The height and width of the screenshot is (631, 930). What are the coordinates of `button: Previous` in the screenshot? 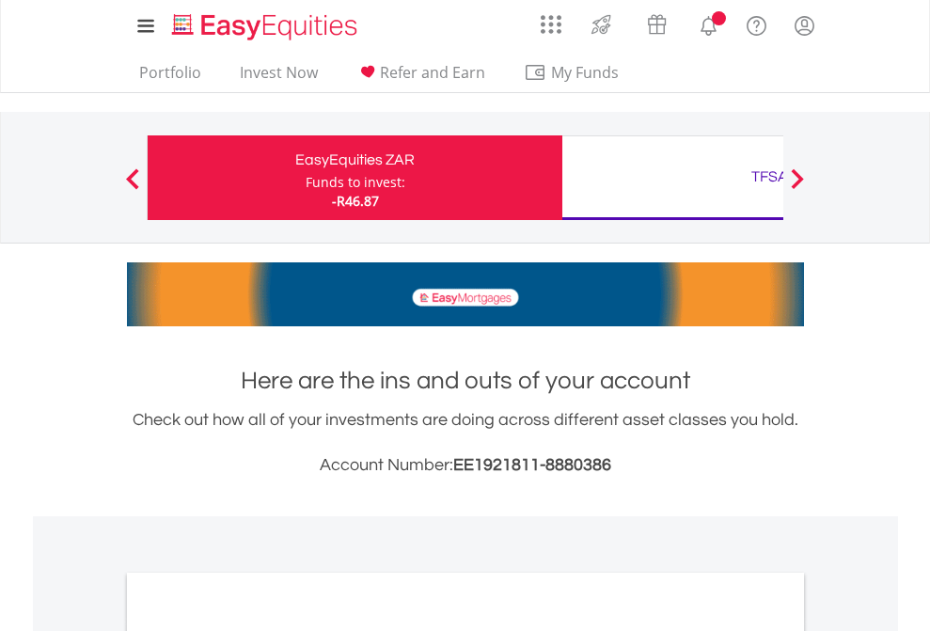 It's located at (133, 187).